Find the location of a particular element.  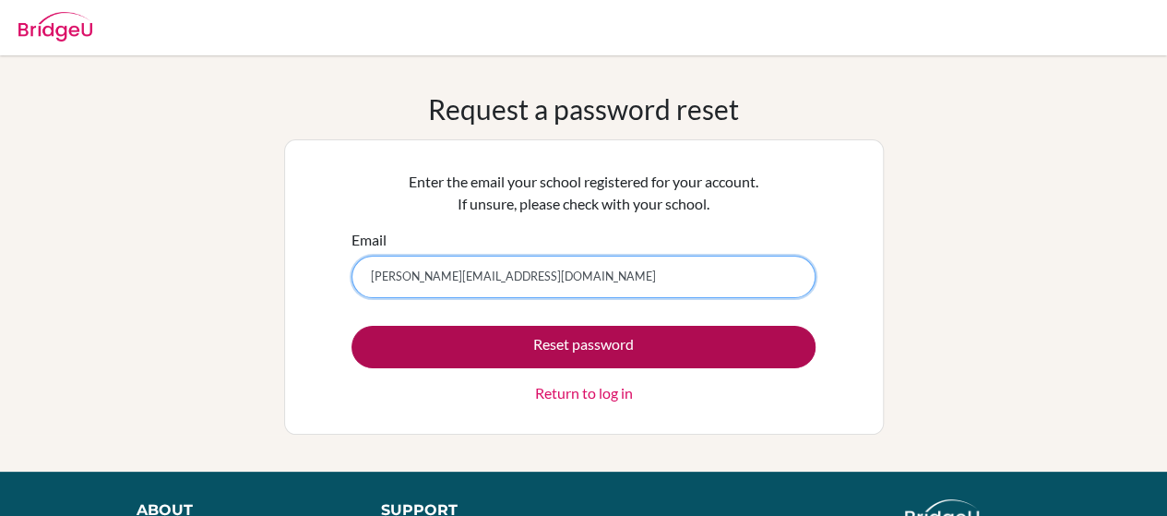

label: Email is located at coordinates (369, 240).